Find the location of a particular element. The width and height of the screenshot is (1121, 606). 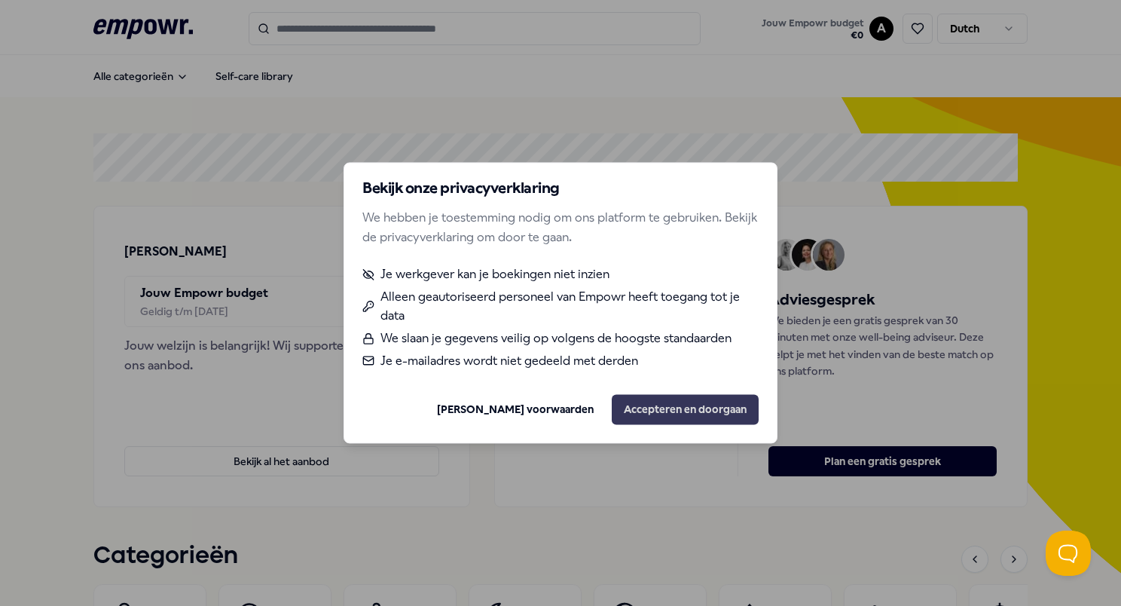

h2: Bekijk onze privacyverklaring is located at coordinates (560, 188).